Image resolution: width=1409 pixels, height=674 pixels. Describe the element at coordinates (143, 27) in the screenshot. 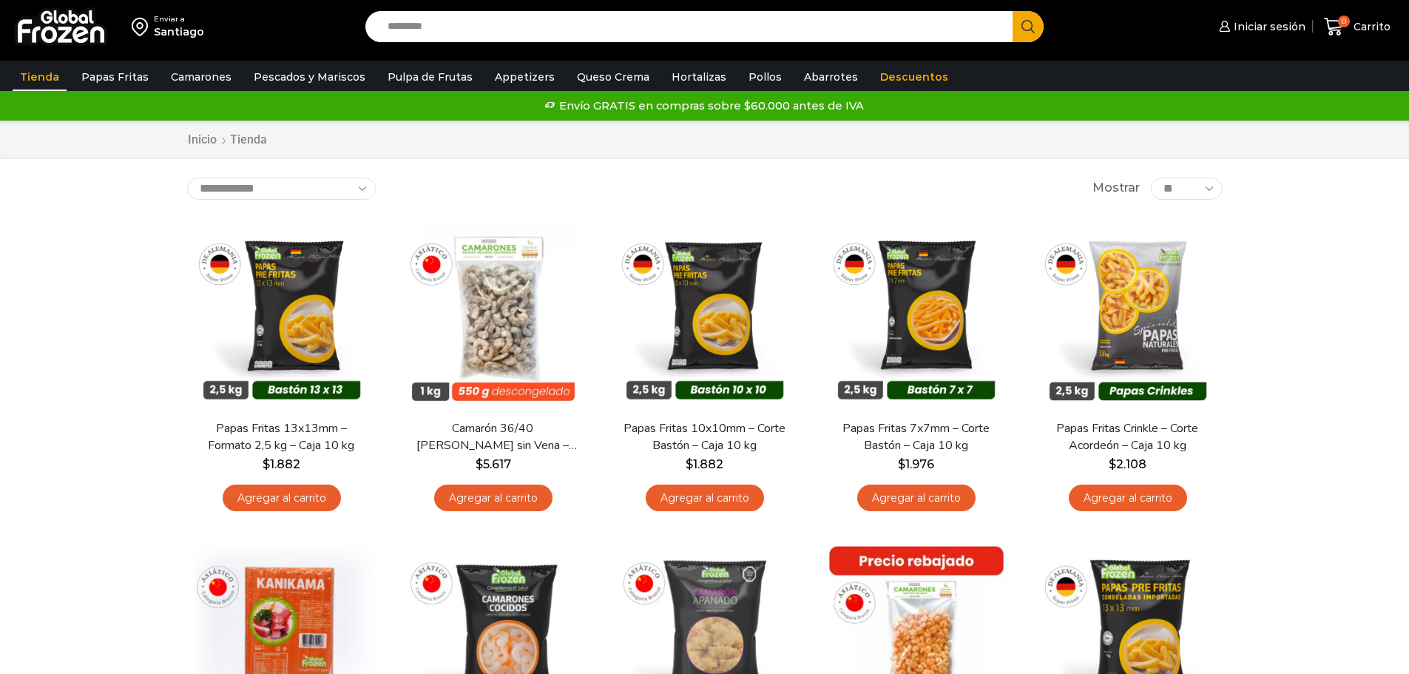

I see `img: address-field-icon.svg` at that location.